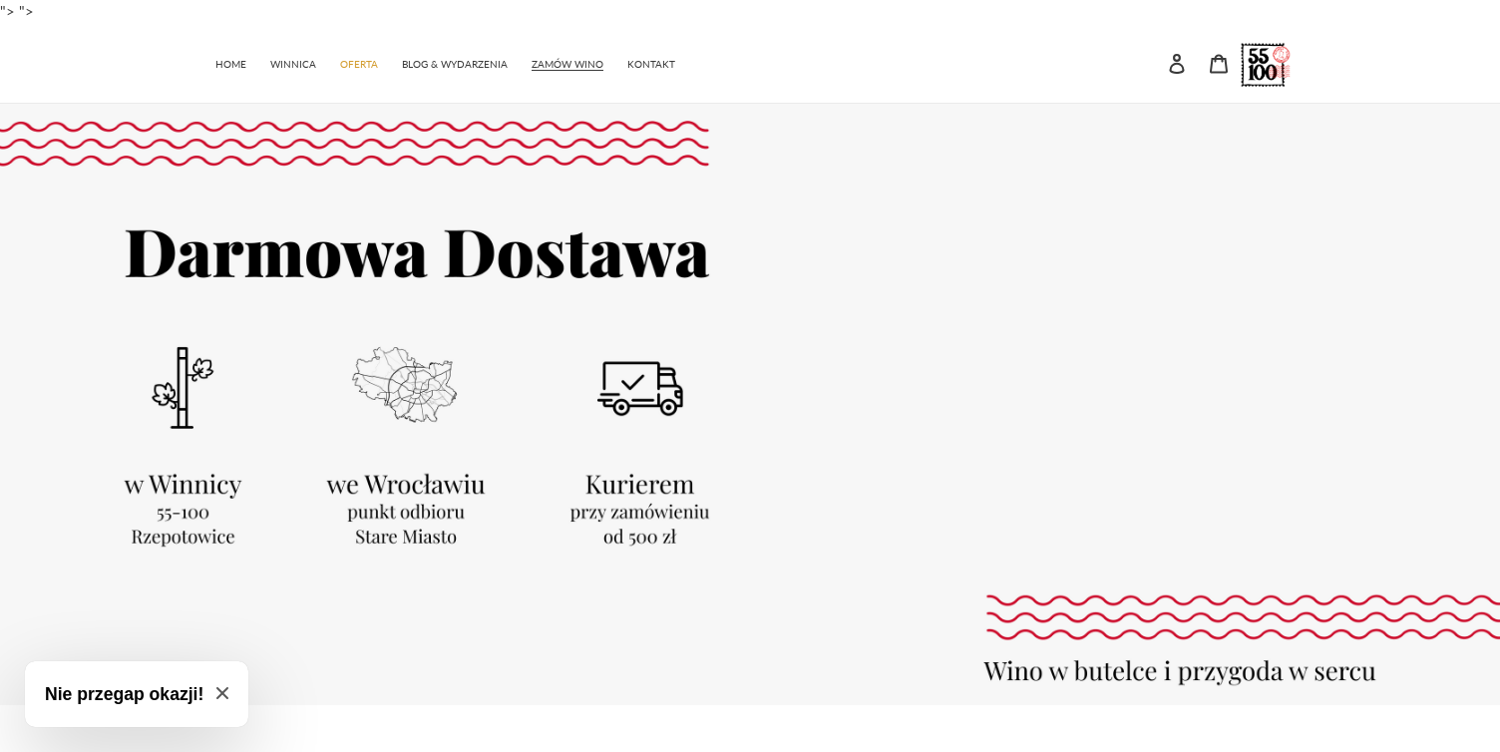  Describe the element at coordinates (567, 64) in the screenshot. I see `span: ZAMÓW WINO` at that location.